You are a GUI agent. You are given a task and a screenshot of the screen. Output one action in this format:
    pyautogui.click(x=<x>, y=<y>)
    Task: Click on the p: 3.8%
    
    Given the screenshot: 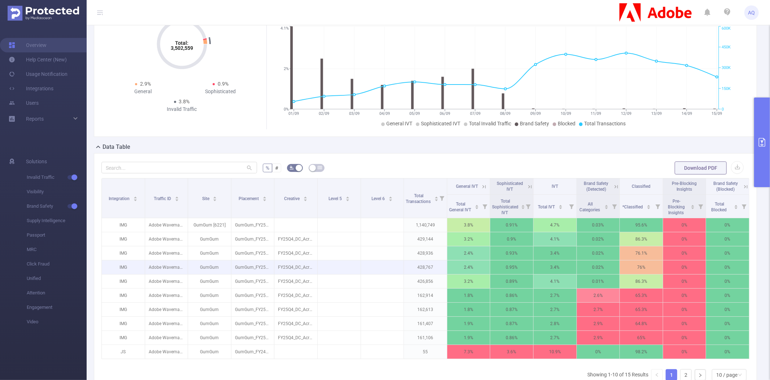 What is the action you would take?
    pyautogui.click(x=468, y=225)
    